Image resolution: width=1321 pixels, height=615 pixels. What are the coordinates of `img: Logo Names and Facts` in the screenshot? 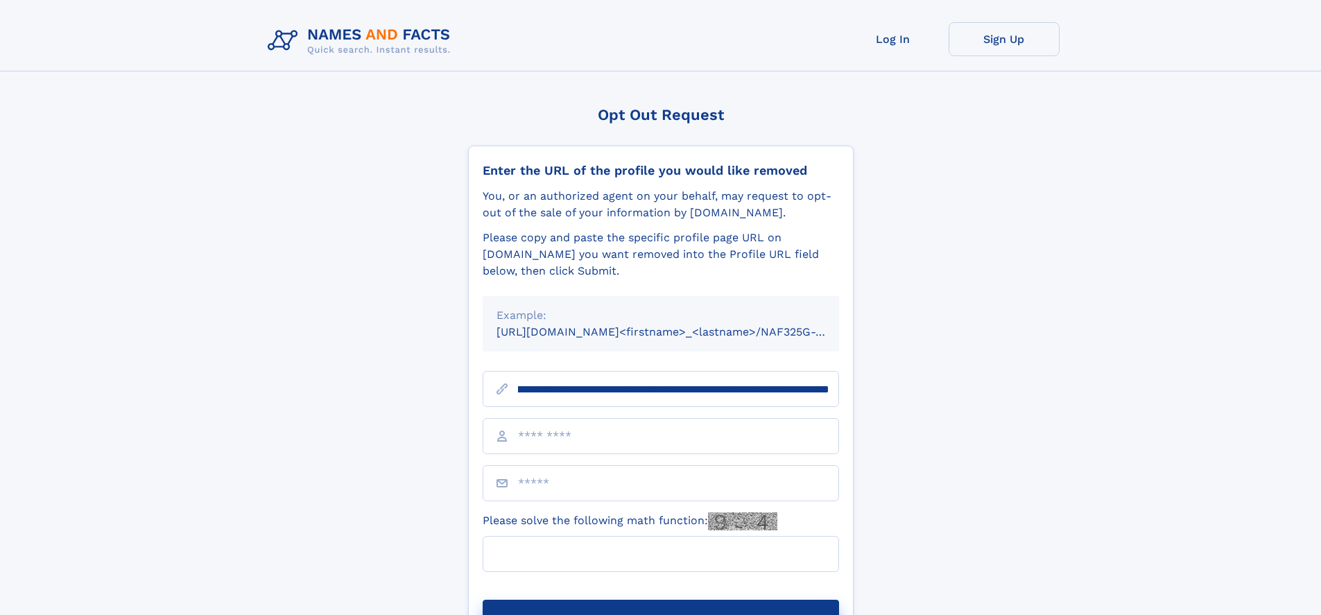 It's located at (362, 41).